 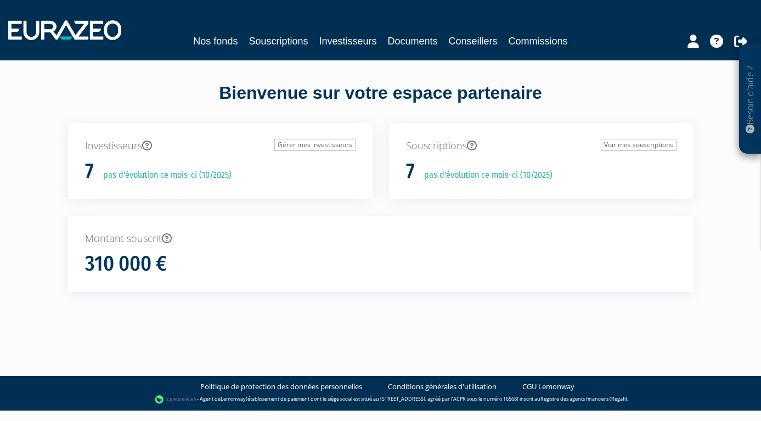 What do you see at coordinates (638, 145) in the screenshot?
I see `a: Voir mes souscriptions` at bounding box center [638, 145].